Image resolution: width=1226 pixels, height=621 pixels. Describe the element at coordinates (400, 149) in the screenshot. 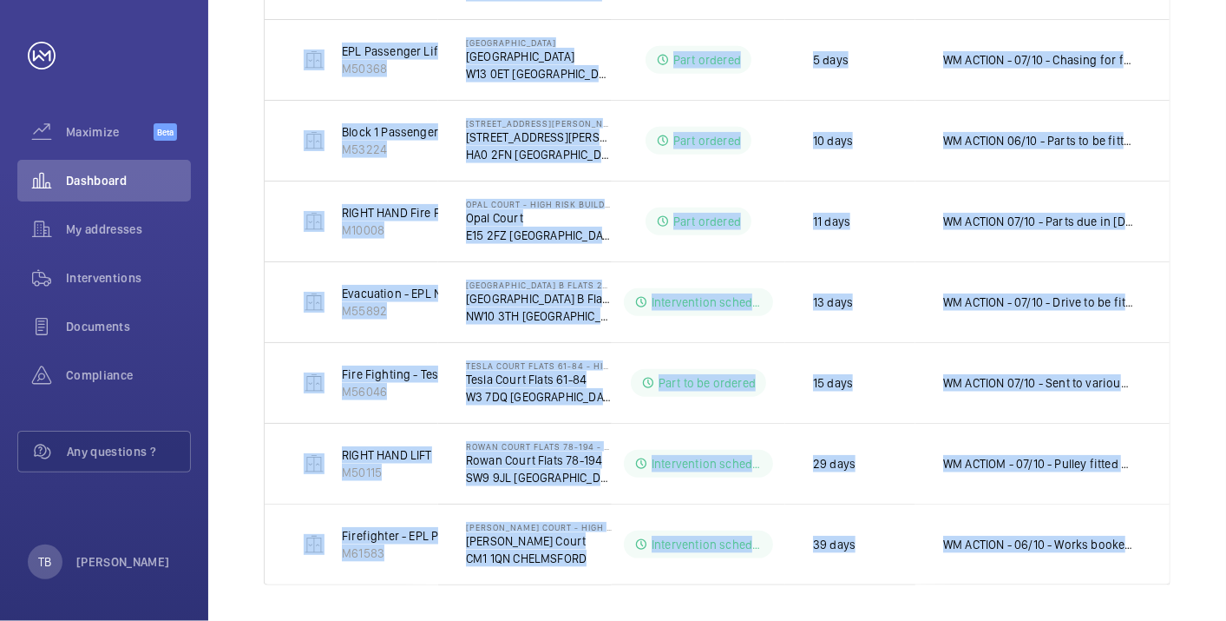

I see `p: M53224` at that location.